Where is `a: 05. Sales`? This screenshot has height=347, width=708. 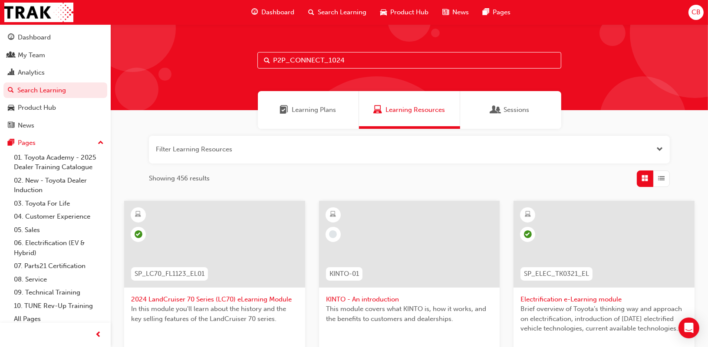
a: 05. Sales is located at coordinates (59, 230).